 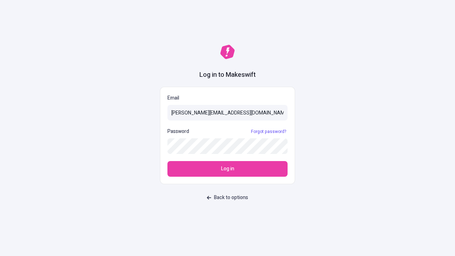 I want to click on p: Password, so click(x=178, y=131).